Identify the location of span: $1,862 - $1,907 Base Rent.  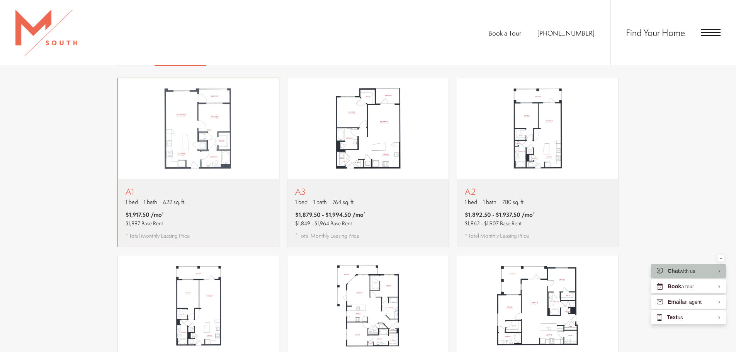
(493, 223).